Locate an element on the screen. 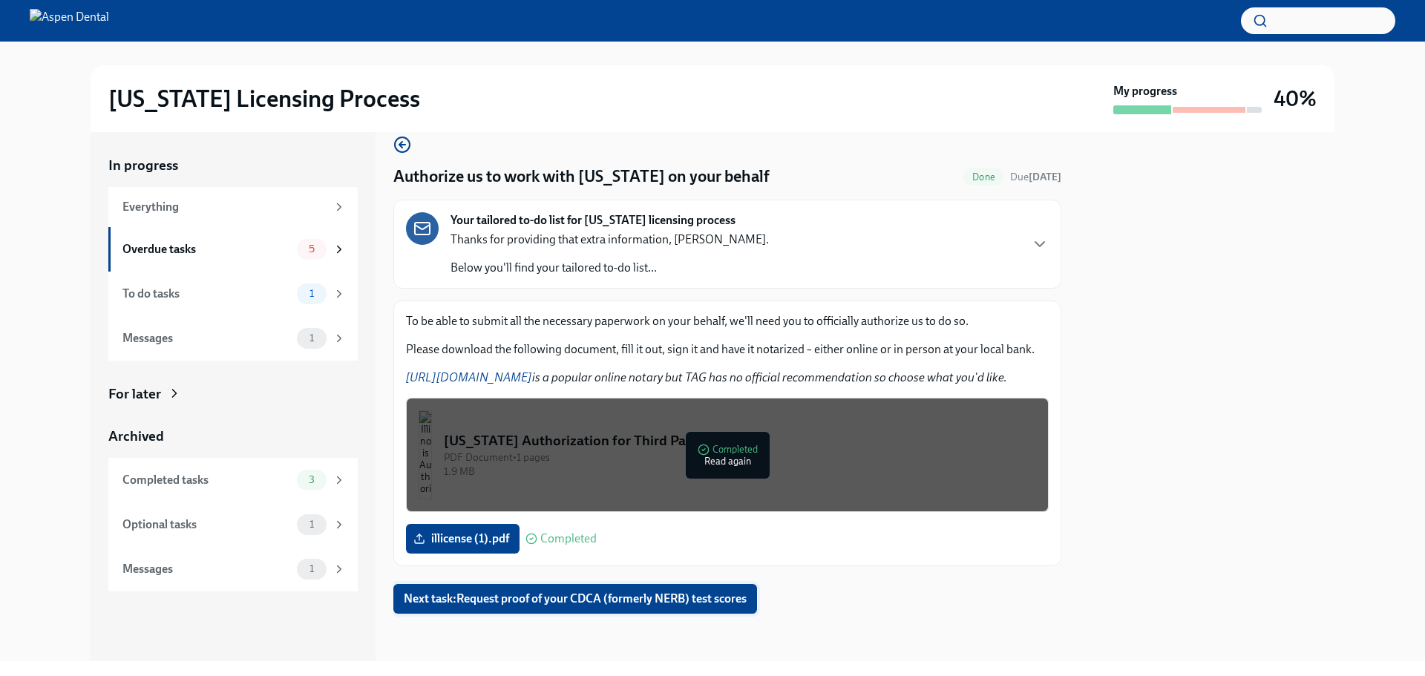  p: To be able to submit all the necessary paperwork on your behalf, we'll need you to officially aut... is located at coordinates (727, 321).